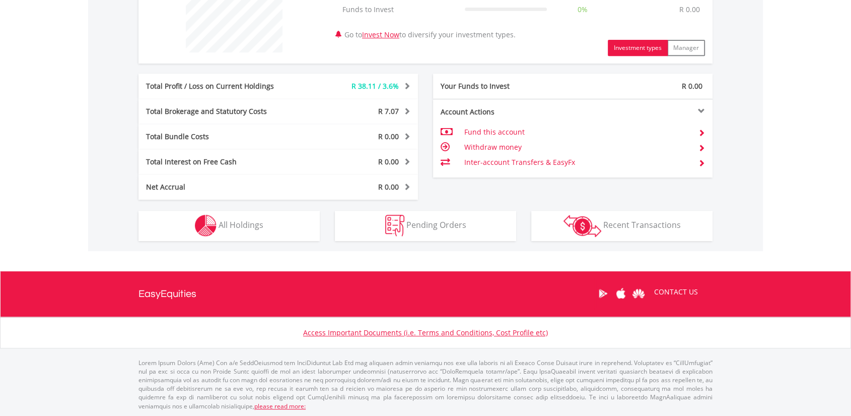 The image size is (851, 416). Describe the element at coordinates (582, 226) in the screenshot. I see `img: transactions-zar-wht.png` at that location.